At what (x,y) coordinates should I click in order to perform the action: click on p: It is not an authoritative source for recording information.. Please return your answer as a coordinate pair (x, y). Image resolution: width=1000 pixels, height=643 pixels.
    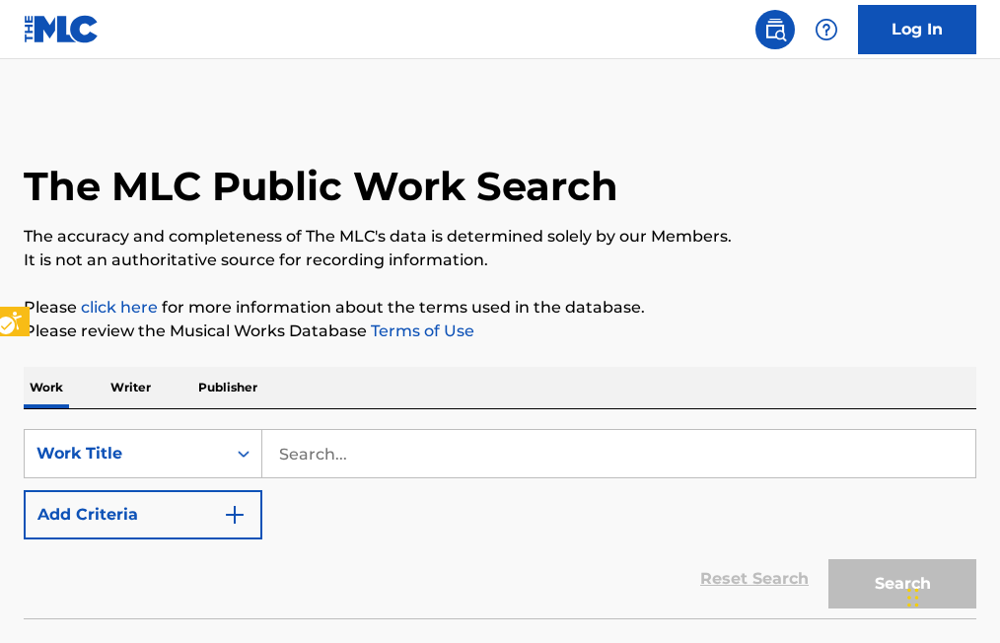
    Looking at the image, I should click on (500, 260).